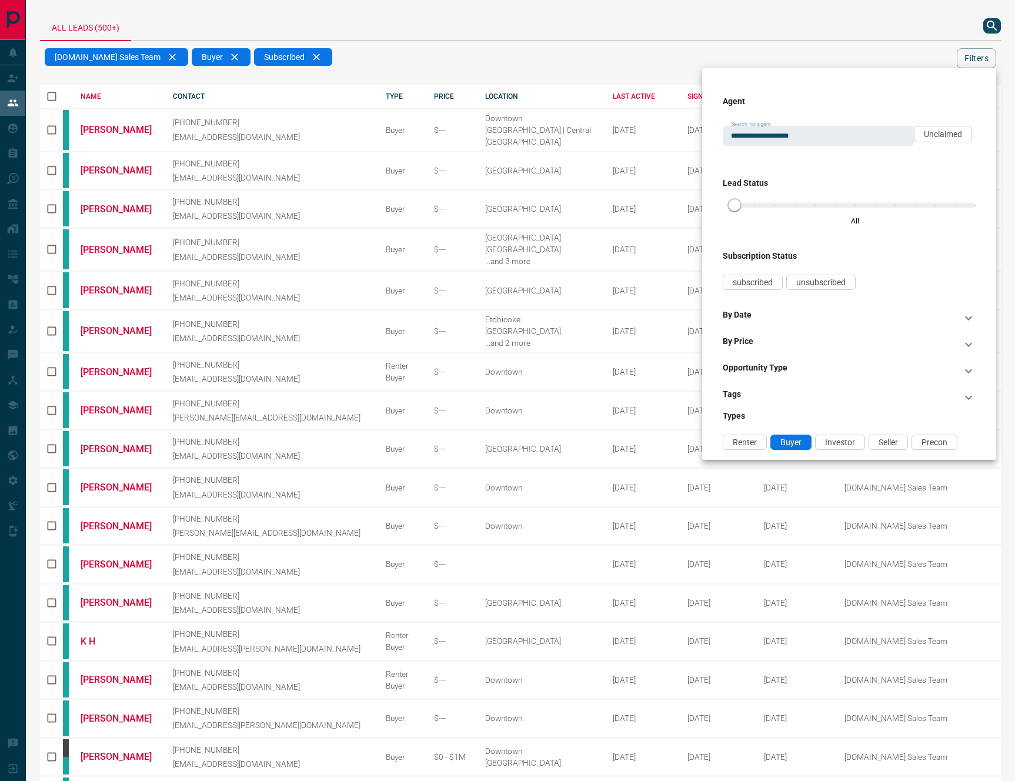 This screenshot has width=1015, height=781. Describe the element at coordinates (791, 442) in the screenshot. I see `div: Buyer` at that location.